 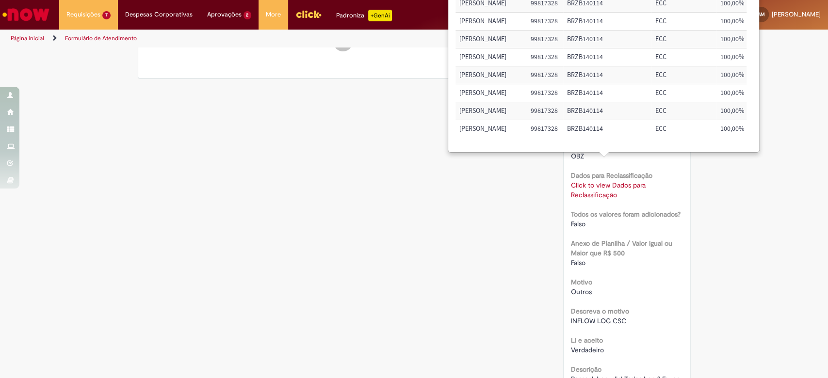 I want to click on b: Todos os valores foram adicionados?, so click(x=625, y=214).